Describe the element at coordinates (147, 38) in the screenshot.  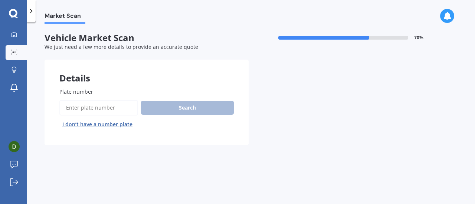
I see `span: Vehicle Market Scan` at that location.